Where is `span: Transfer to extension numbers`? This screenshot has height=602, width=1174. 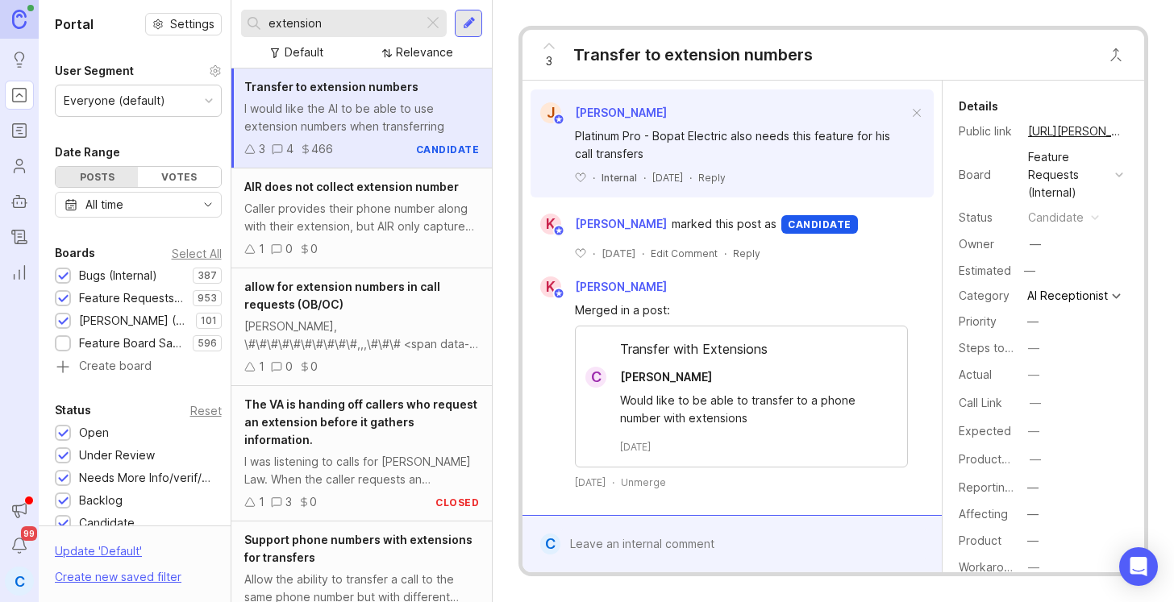 span: Transfer to extension numbers is located at coordinates (331, 86).